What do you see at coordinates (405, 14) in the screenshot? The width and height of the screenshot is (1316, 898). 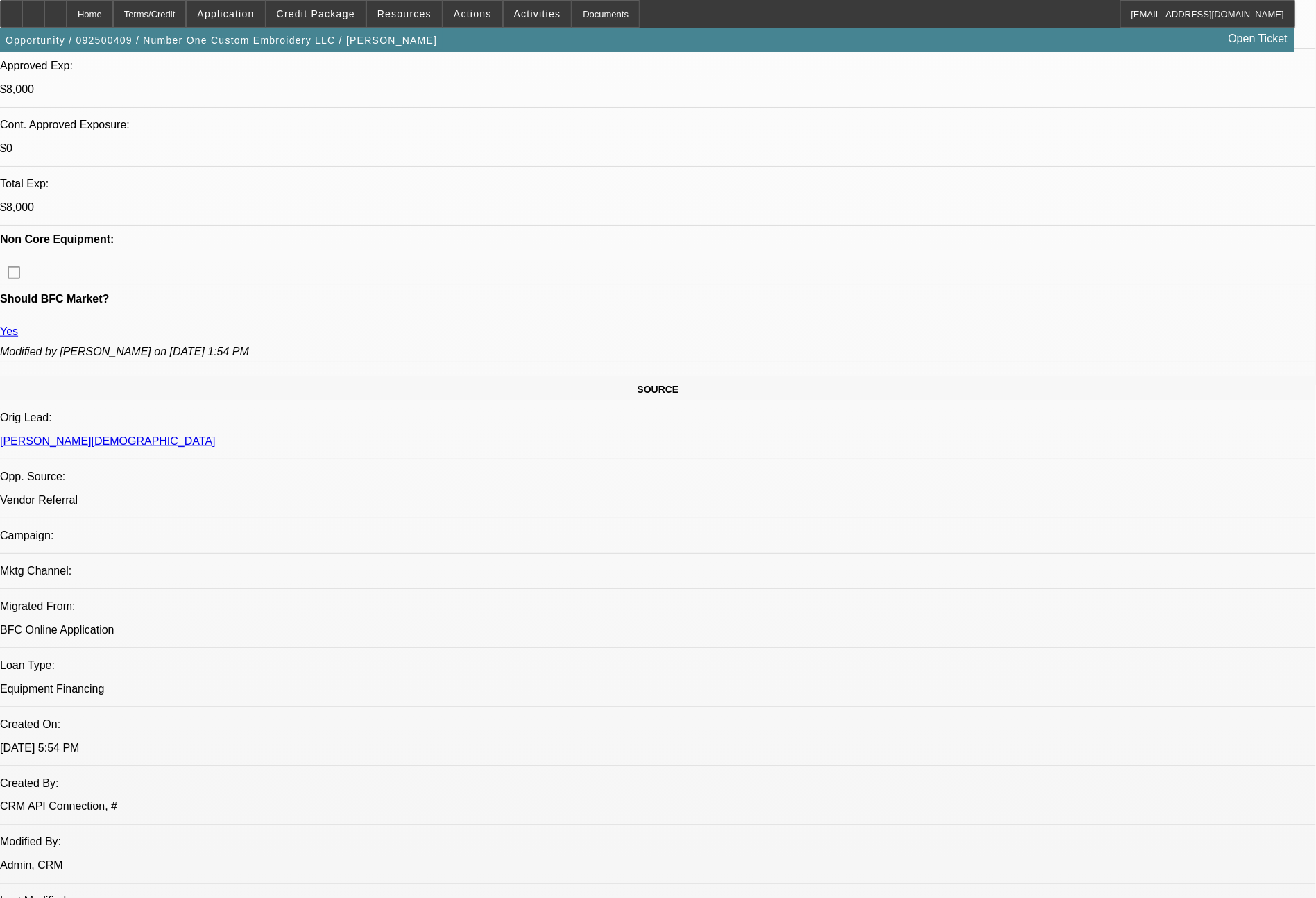 I see `span: Resources` at bounding box center [405, 14].